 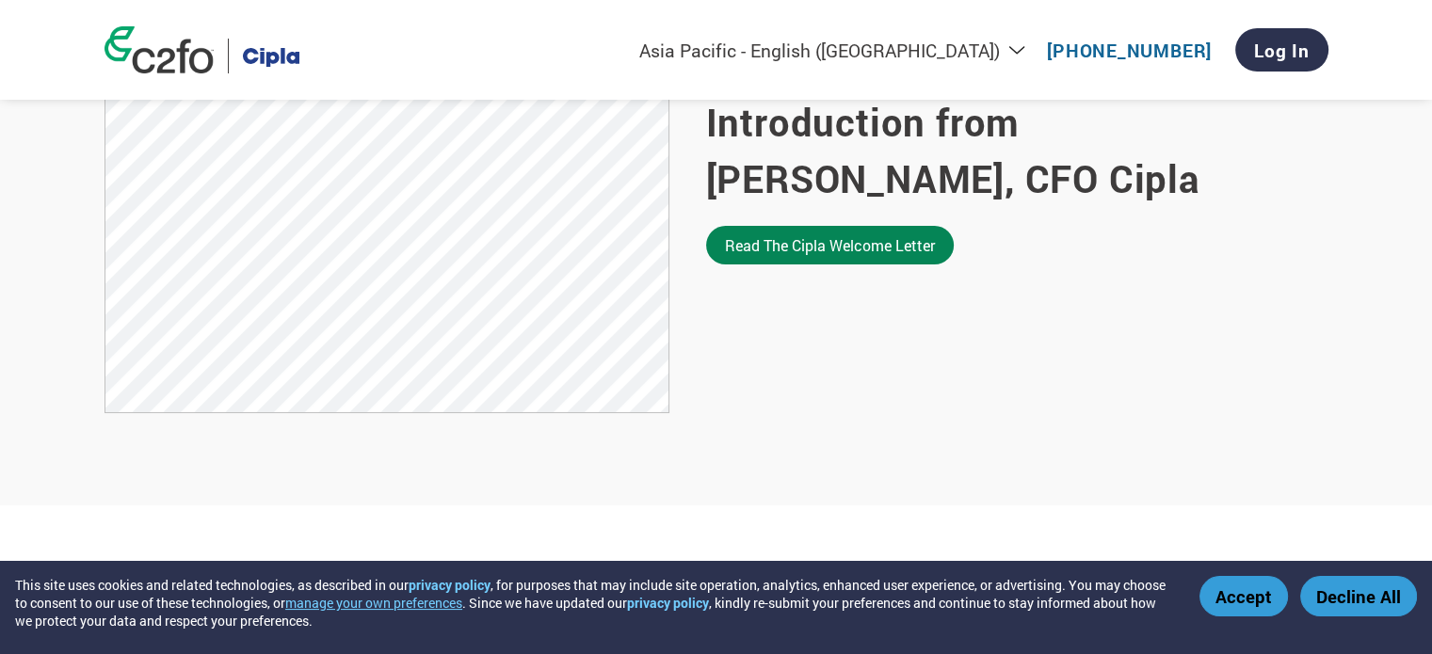 What do you see at coordinates (1359, 596) in the screenshot?
I see `button: Decline All` at bounding box center [1359, 596].